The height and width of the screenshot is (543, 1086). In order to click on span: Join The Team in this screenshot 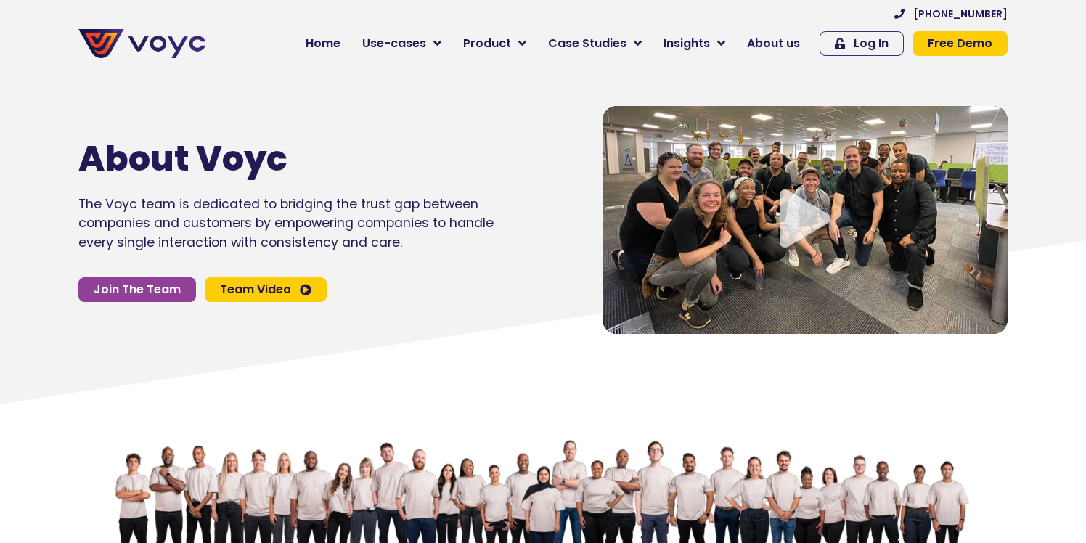, I will do `click(137, 290)`.